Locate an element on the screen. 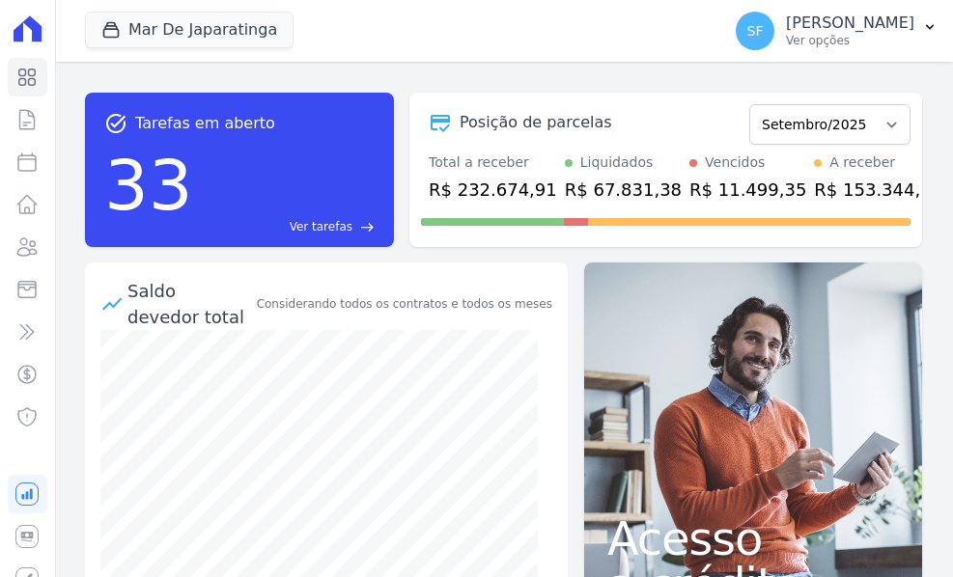 Image resolution: width=953 pixels, height=577 pixels. div: Liquidados is located at coordinates (617, 162).